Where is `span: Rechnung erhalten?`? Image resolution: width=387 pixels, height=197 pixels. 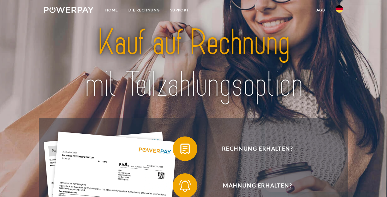
span: Rechnung erhalten? is located at coordinates (257, 149).